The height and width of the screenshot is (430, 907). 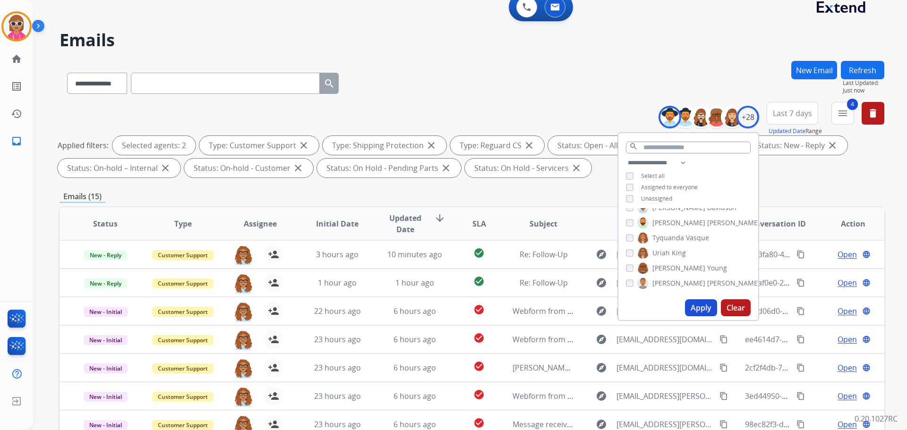 What do you see at coordinates (17, 86) in the screenshot?
I see `mat-icon: list_alt` at bounding box center [17, 86].